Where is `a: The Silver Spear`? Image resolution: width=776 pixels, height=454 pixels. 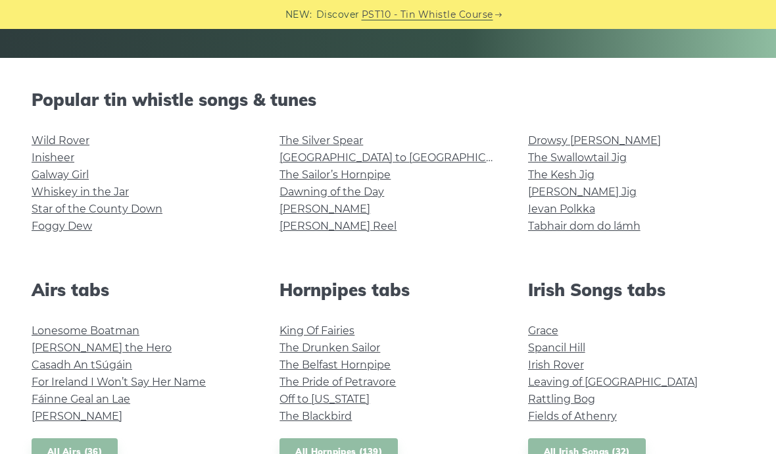 a: The Silver Spear is located at coordinates (321, 140).